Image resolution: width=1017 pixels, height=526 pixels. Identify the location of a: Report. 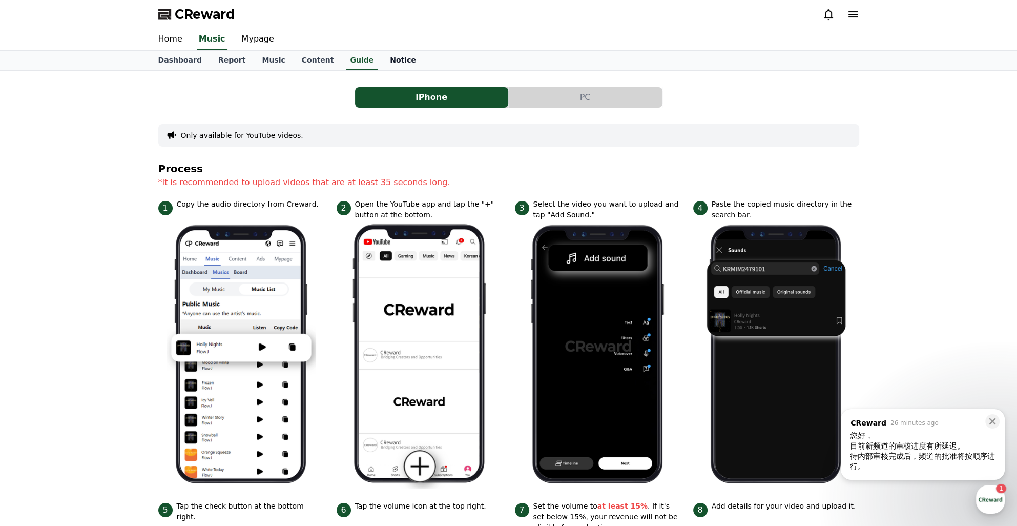
(232, 60).